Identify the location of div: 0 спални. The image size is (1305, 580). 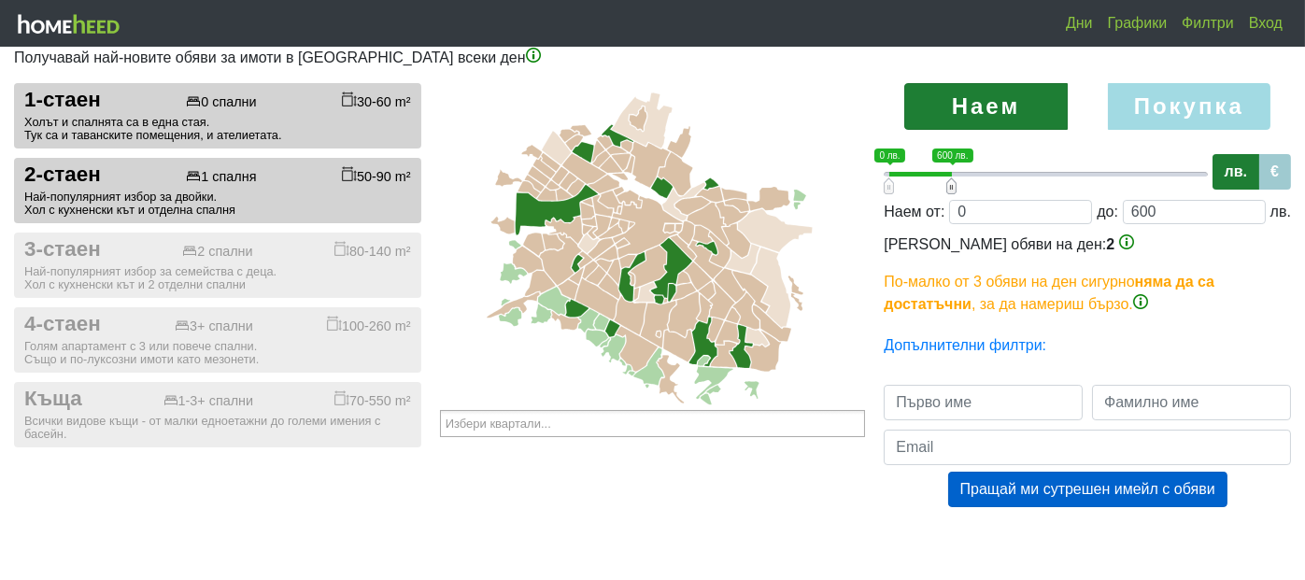
(220, 102).